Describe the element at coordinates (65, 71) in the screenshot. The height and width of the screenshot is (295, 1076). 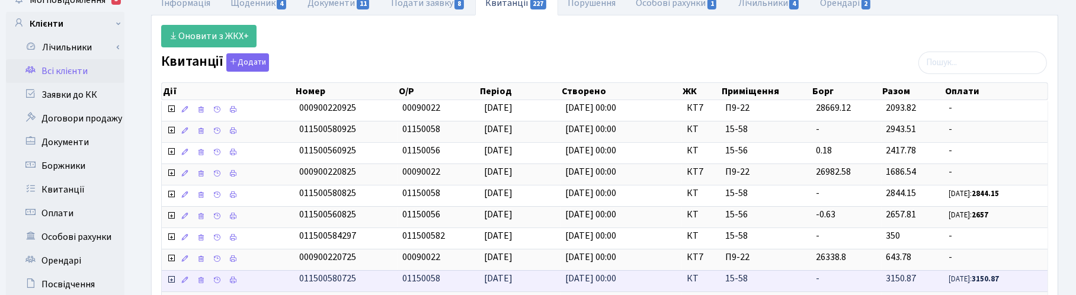
I see `a: Всі клієнти` at that location.